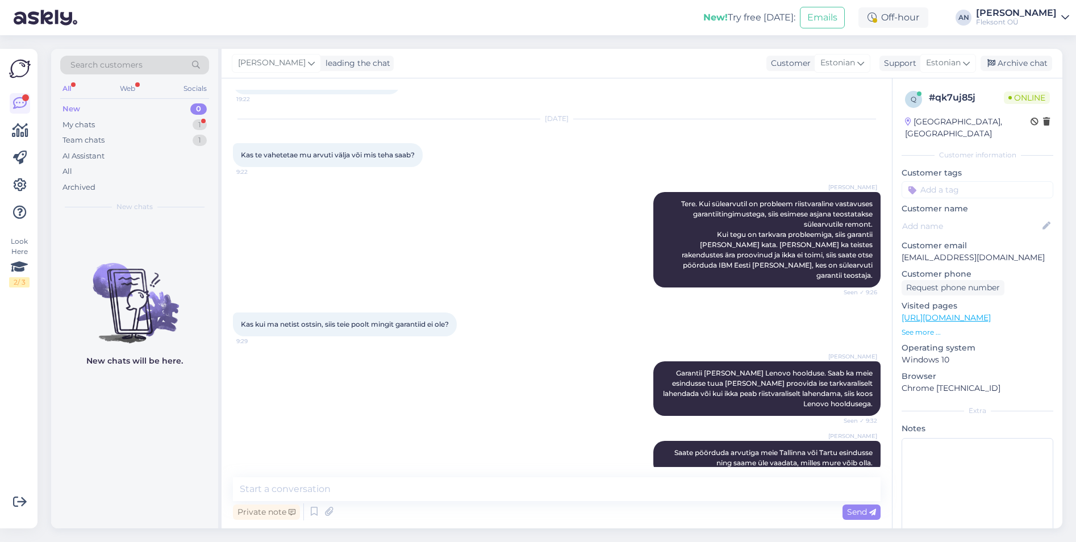 This screenshot has width=1076, height=542. I want to click on b: New!, so click(715, 17).